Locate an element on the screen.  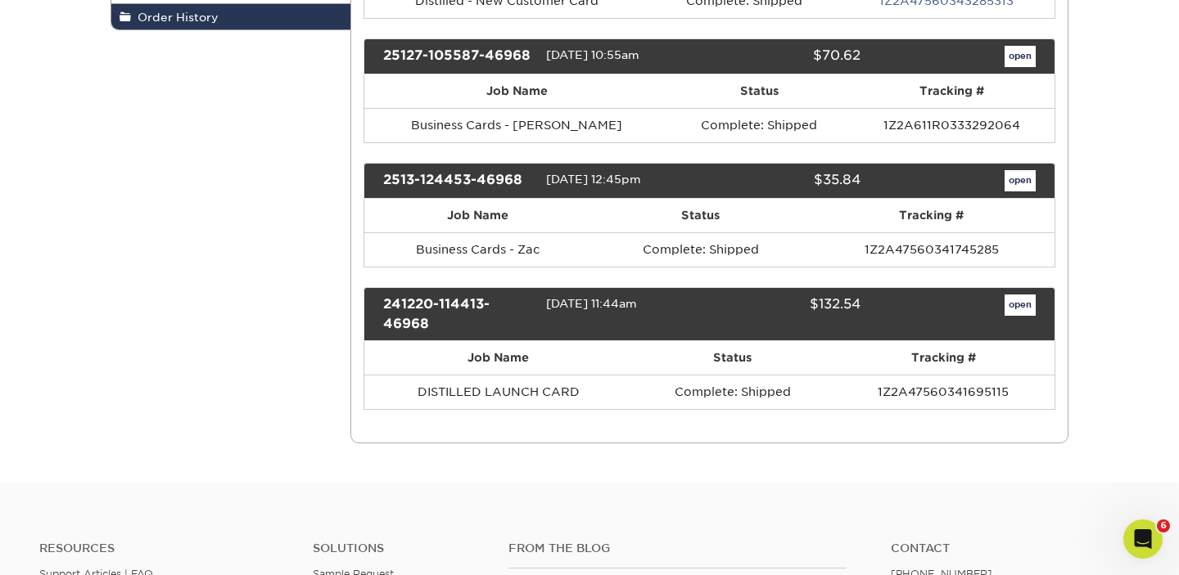
td: 1Z2A47560341695115 is located at coordinates (943, 392).